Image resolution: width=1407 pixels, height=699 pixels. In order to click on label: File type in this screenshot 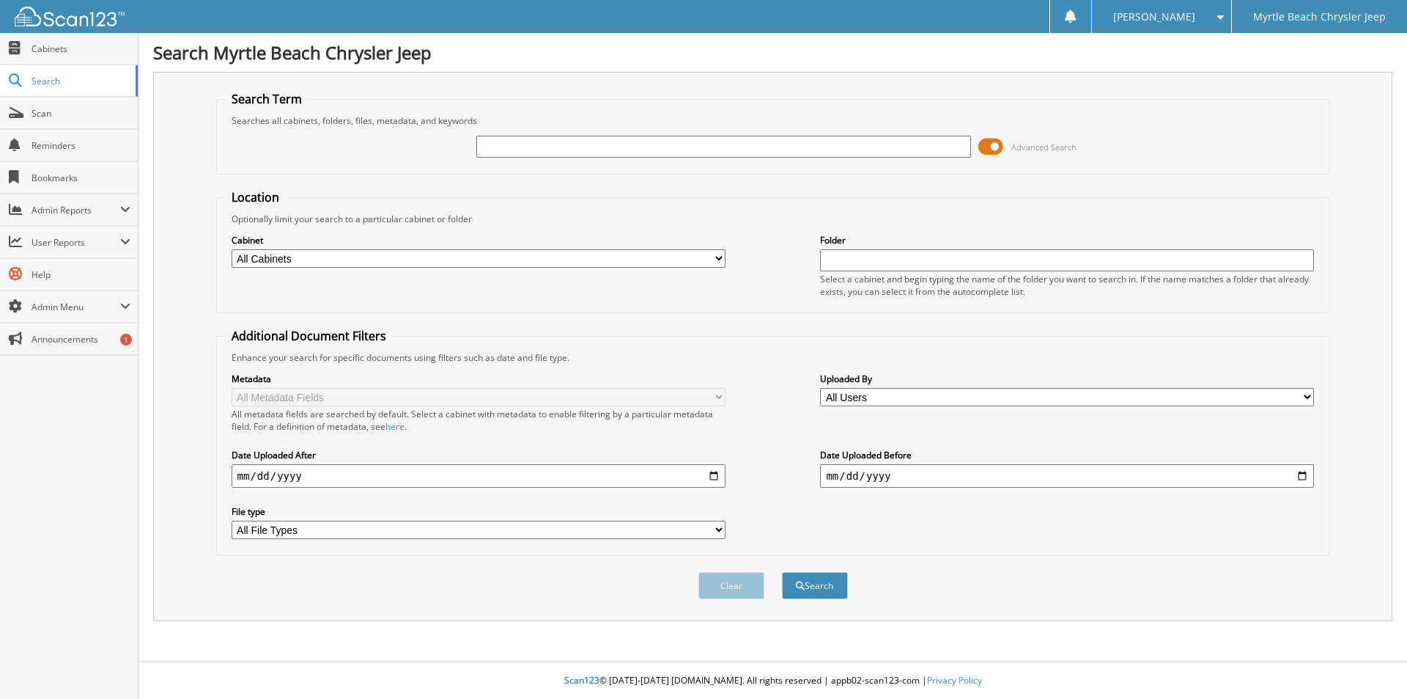, I will do `click(479, 511)`.